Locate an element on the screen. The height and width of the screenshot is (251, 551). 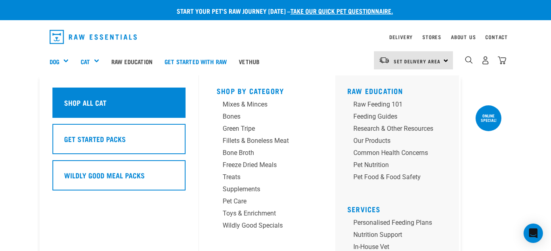
a: Fillets & Boneless Meat is located at coordinates (267, 142).